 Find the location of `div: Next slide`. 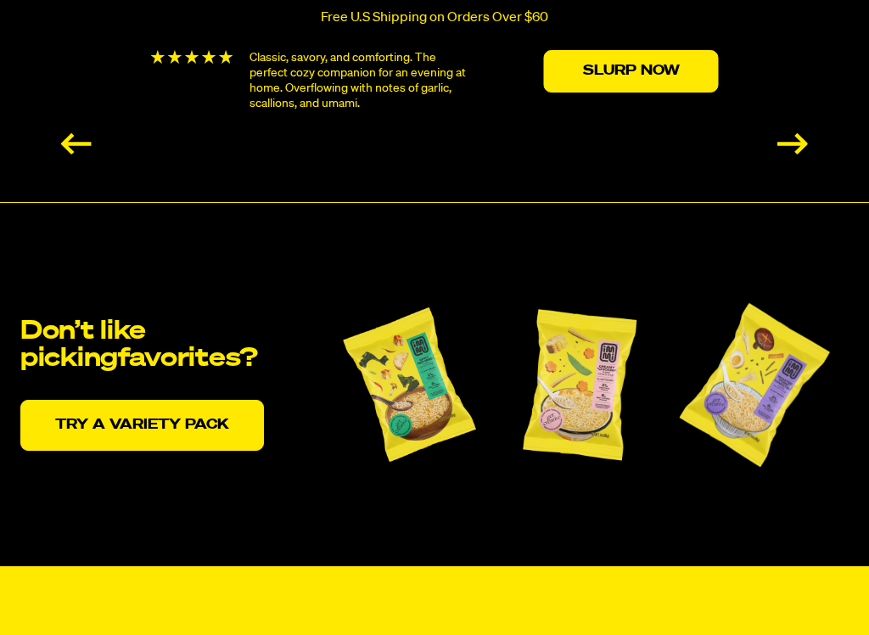

div: Next slide is located at coordinates (792, 143).